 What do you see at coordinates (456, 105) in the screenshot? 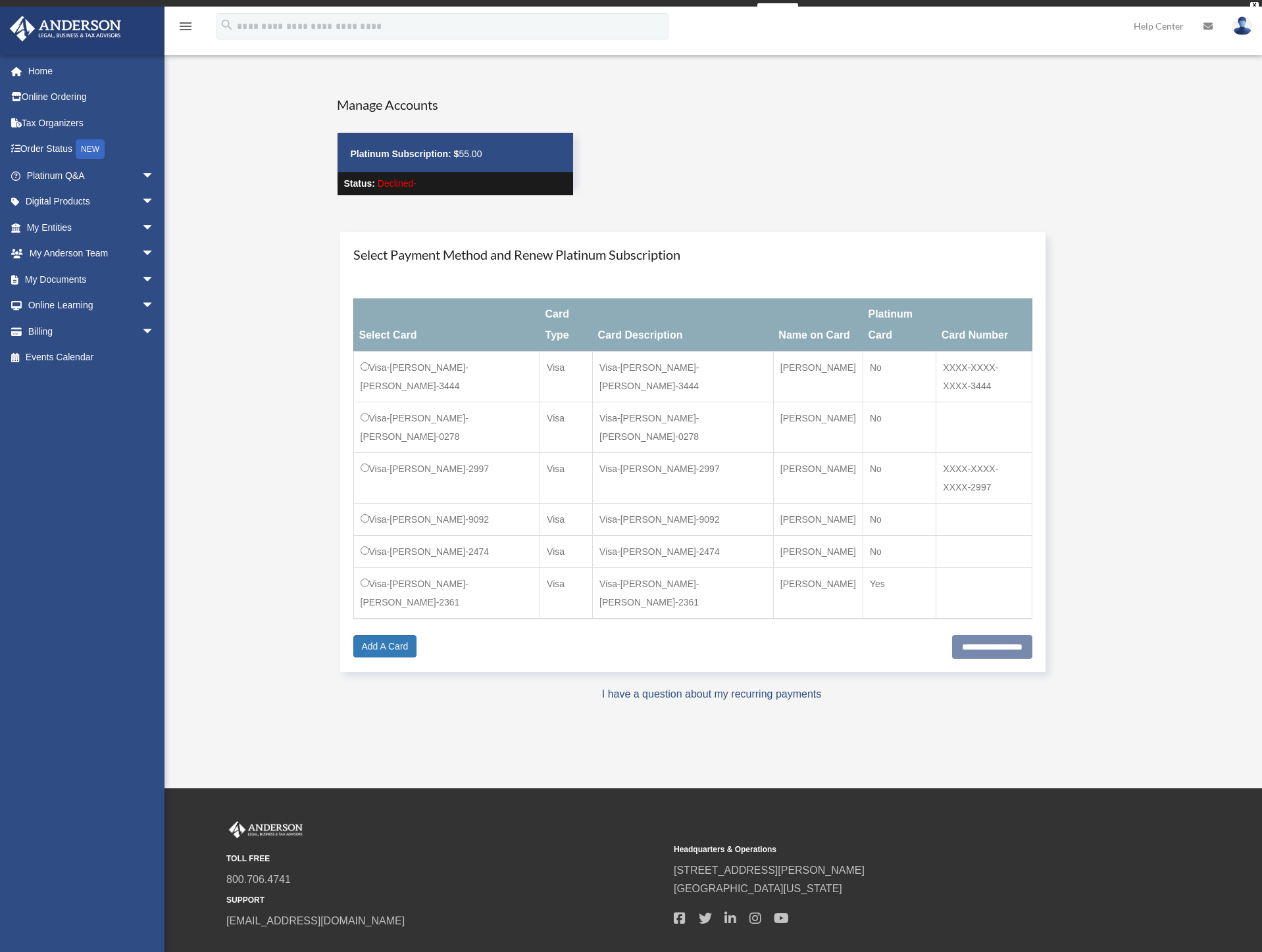
I see `h4: Manage Accounts` at bounding box center [456, 105].